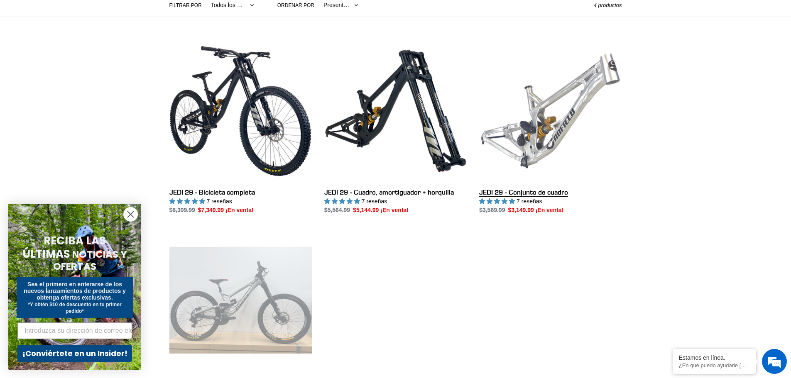 The height and width of the screenshot is (378, 791). I want to click on button: Cerrar diálogo, so click(130, 214).